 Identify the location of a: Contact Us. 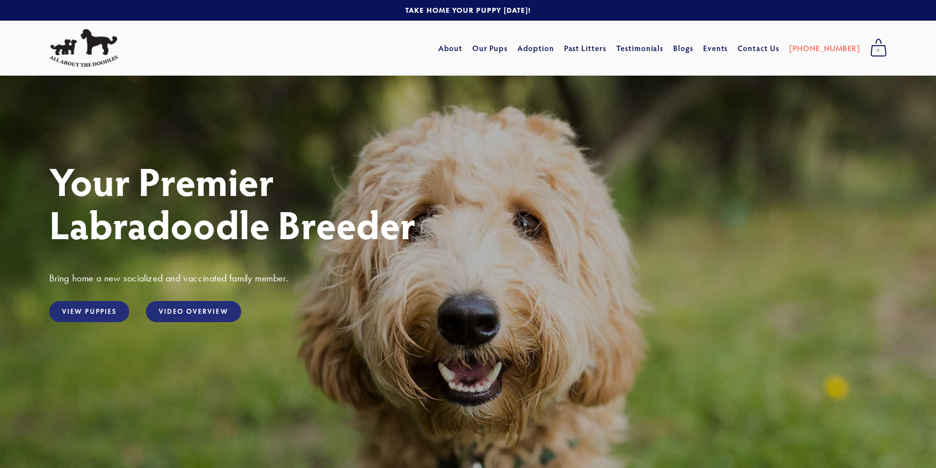
(758, 48).